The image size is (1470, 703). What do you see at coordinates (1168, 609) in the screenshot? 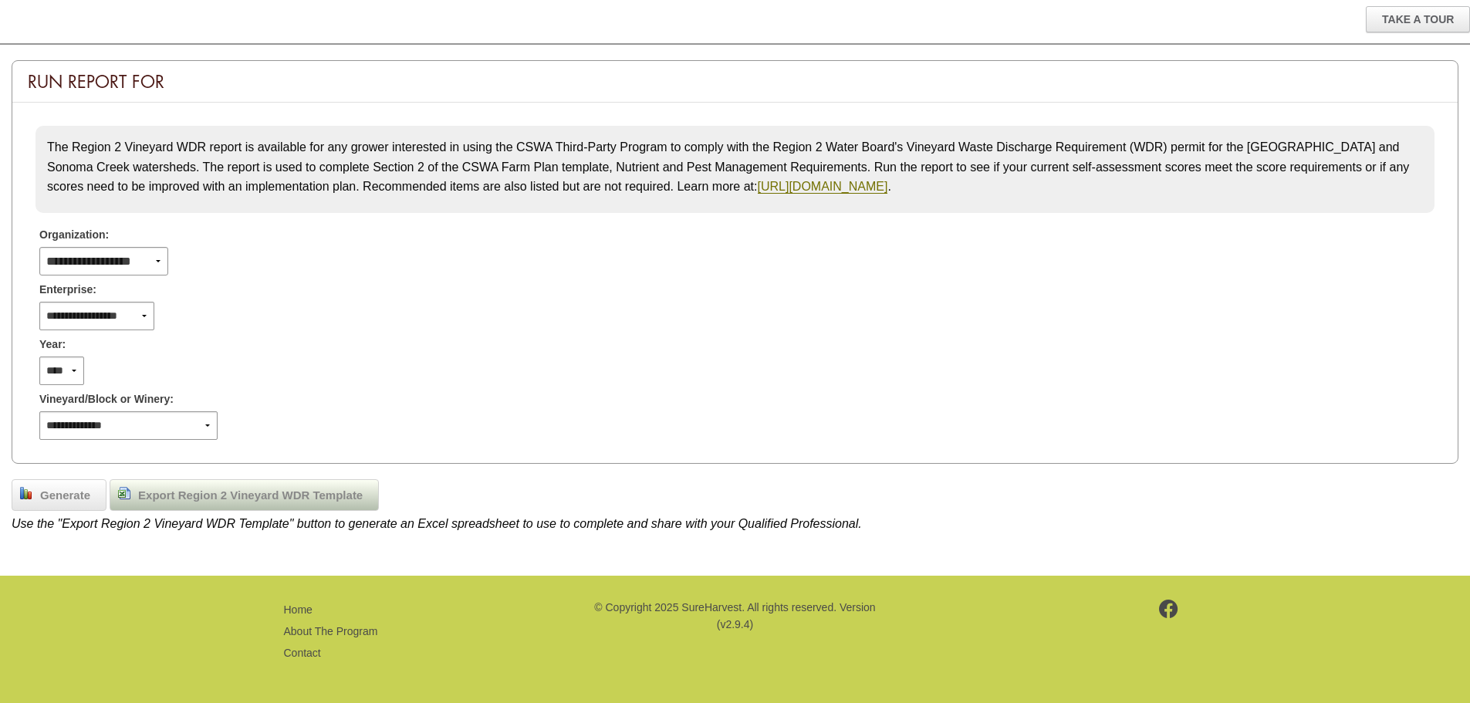
I see `img: footer-facebook.png` at bounding box center [1168, 609].